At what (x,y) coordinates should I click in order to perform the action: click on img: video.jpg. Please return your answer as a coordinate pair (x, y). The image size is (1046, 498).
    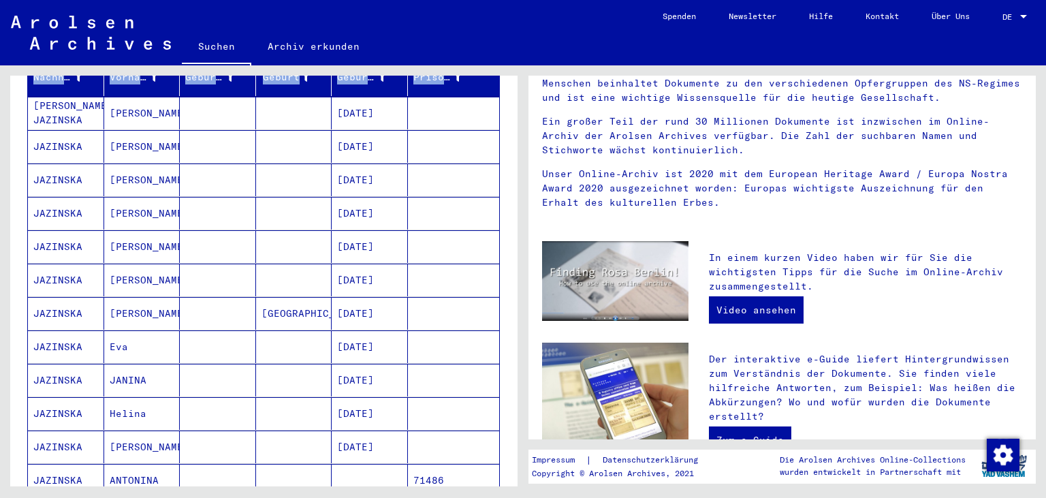
    Looking at the image, I should click on (615, 281).